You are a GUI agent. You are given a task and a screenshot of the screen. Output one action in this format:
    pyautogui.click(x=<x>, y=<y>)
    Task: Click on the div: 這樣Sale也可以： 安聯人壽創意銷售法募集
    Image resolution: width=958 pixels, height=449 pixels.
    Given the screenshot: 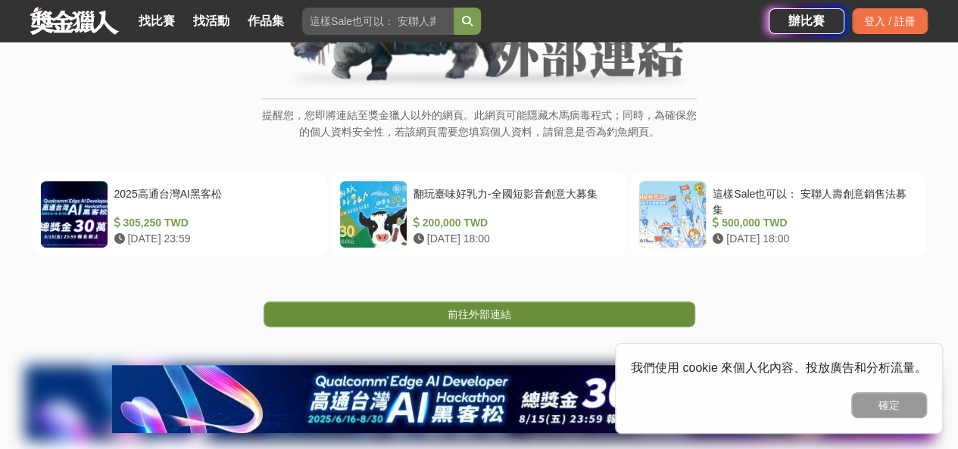 What is the action you would take?
    pyautogui.click(x=812, y=201)
    